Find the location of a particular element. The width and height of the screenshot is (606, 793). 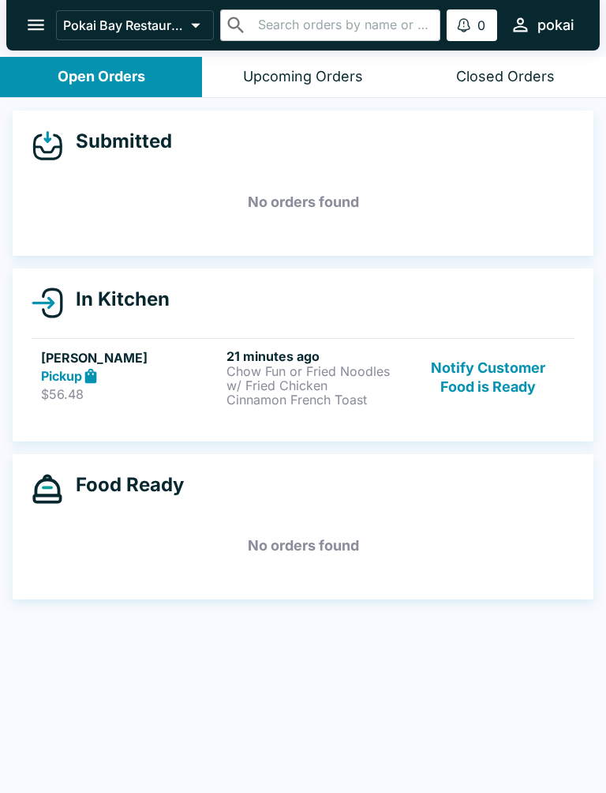

h4: Food Ready is located at coordinates (123, 485).